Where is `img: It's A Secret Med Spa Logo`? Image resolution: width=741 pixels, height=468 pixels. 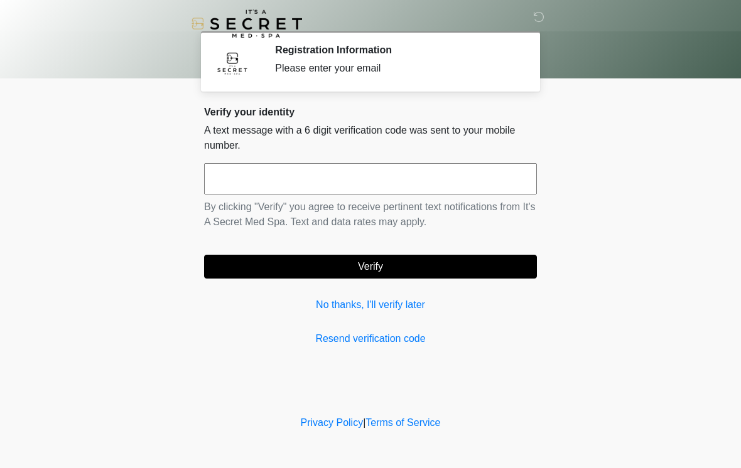
img: It's A Secret Med Spa Logo is located at coordinates (247, 23).